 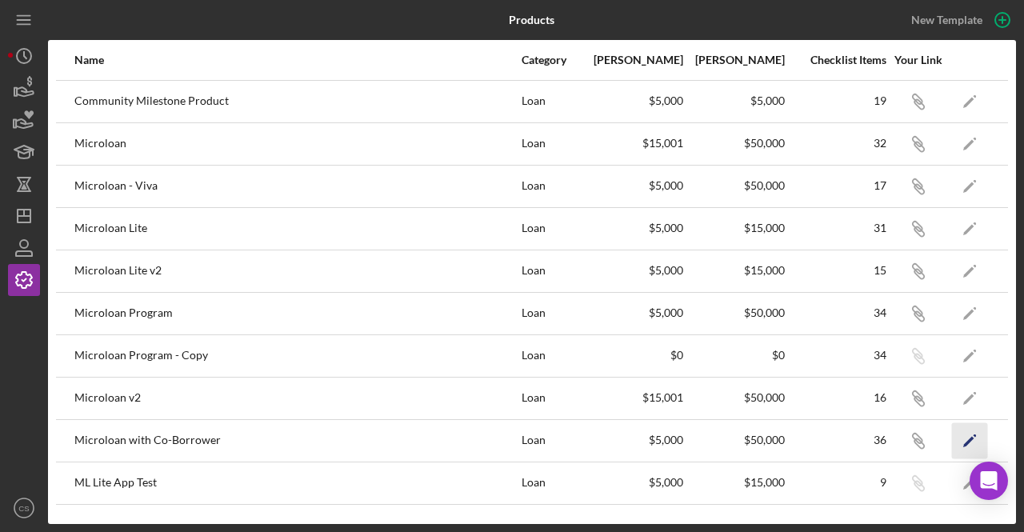 I want to click on div: Community Milestone Product, so click(x=297, y=102).